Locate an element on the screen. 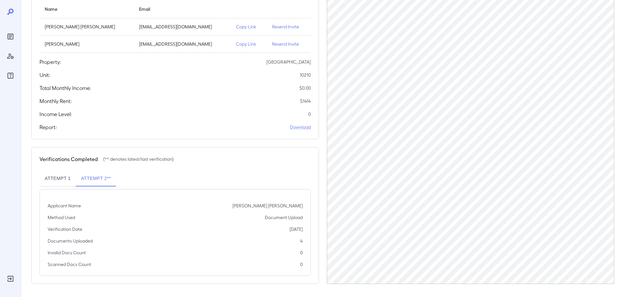 This screenshot has height=297, width=622. p: (** denotes latest/last verification) is located at coordinates (138, 159).